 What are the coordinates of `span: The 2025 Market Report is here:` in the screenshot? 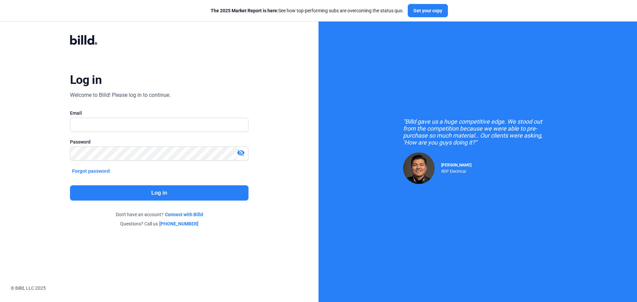 It's located at (245, 11).